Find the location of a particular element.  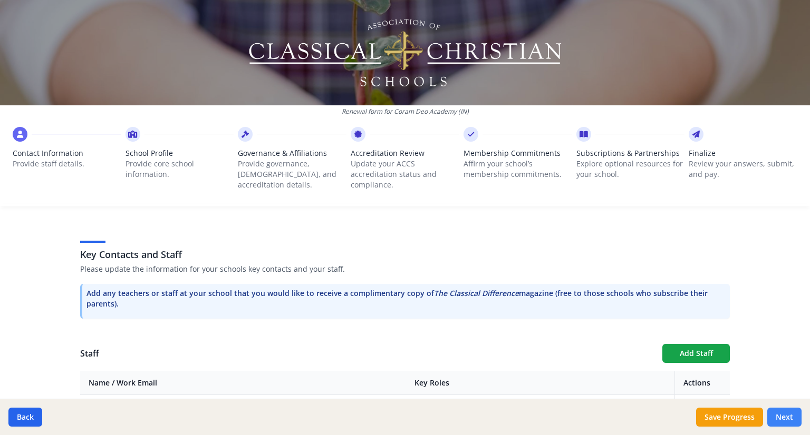

p: Provide staff details. is located at coordinates (67, 164).